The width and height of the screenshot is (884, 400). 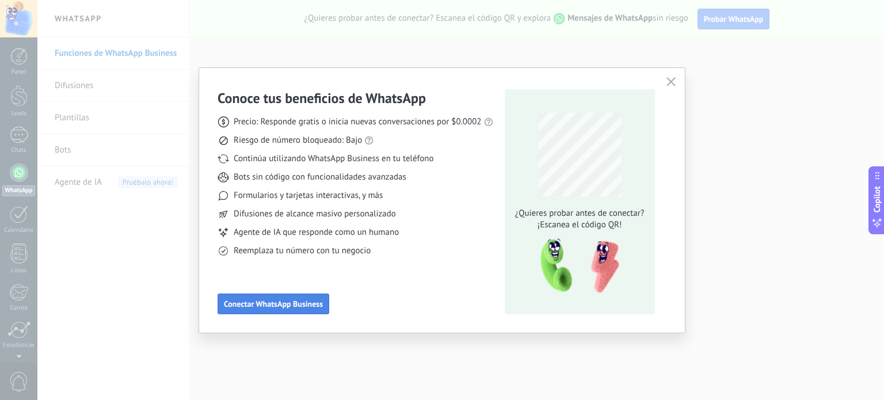 What do you see at coordinates (320, 177) in the screenshot?
I see `span: Bots sin código con funcionalidades avanzadas` at bounding box center [320, 177].